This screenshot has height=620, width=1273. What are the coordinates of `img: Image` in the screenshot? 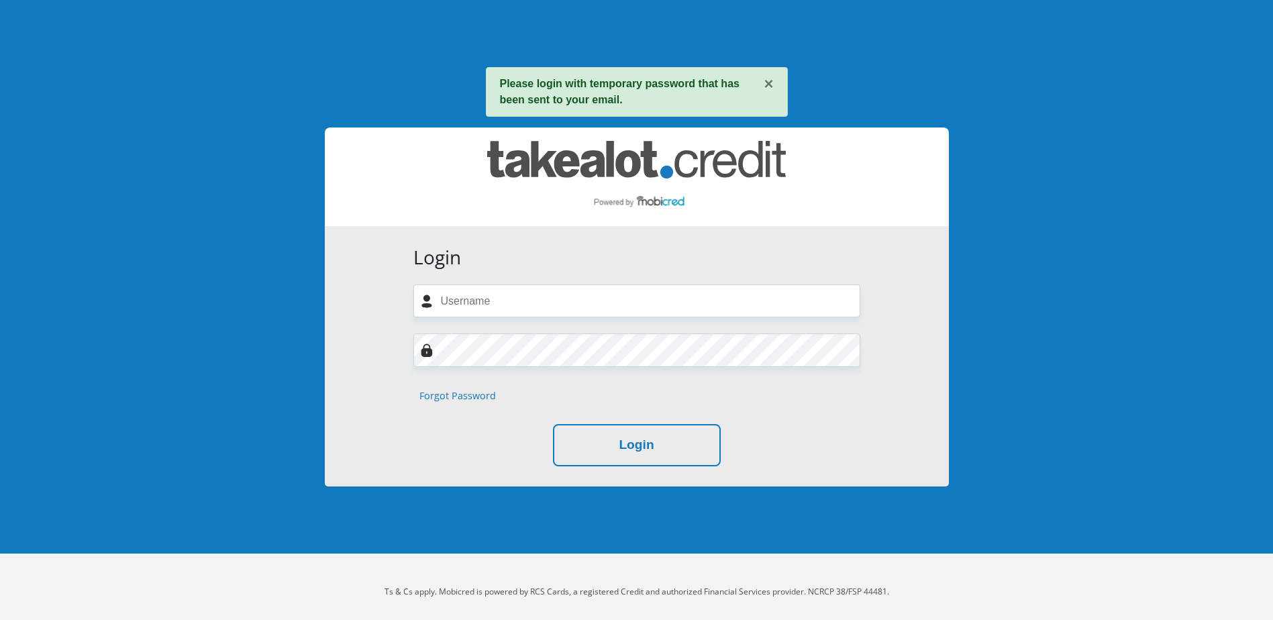 It's located at (427, 350).